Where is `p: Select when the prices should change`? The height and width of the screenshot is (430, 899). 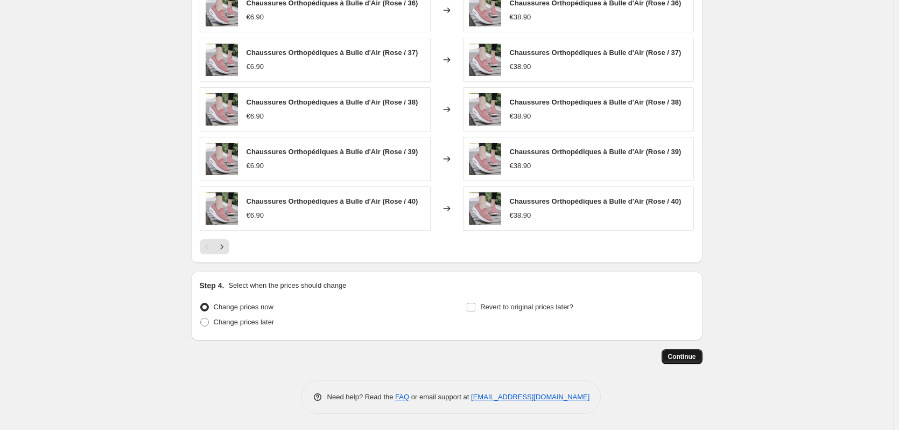 p: Select when the prices should change is located at coordinates (287, 285).